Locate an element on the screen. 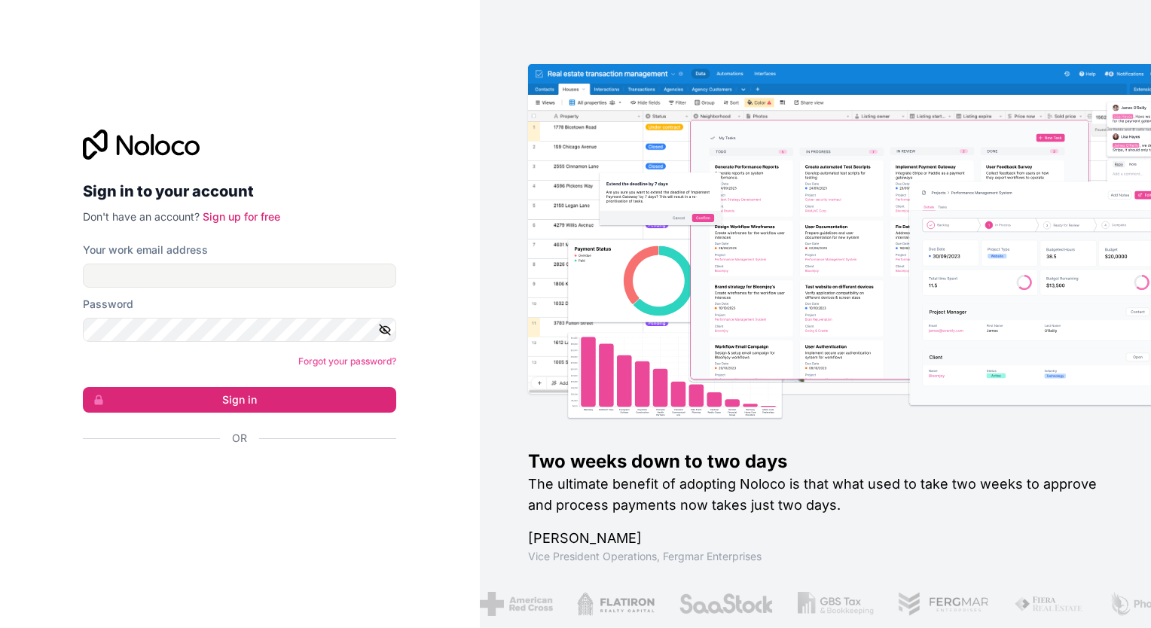  img: /assets/flatiron-C8eUkumj.png is located at coordinates (616, 604).